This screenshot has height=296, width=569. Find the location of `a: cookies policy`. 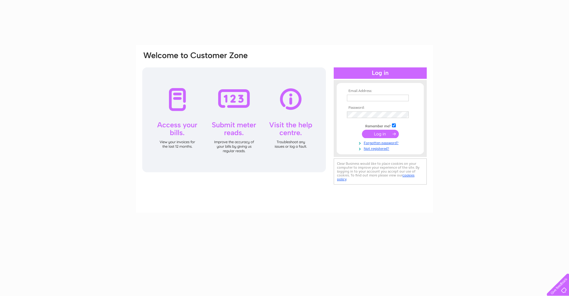

a: cookies policy is located at coordinates (376, 177).